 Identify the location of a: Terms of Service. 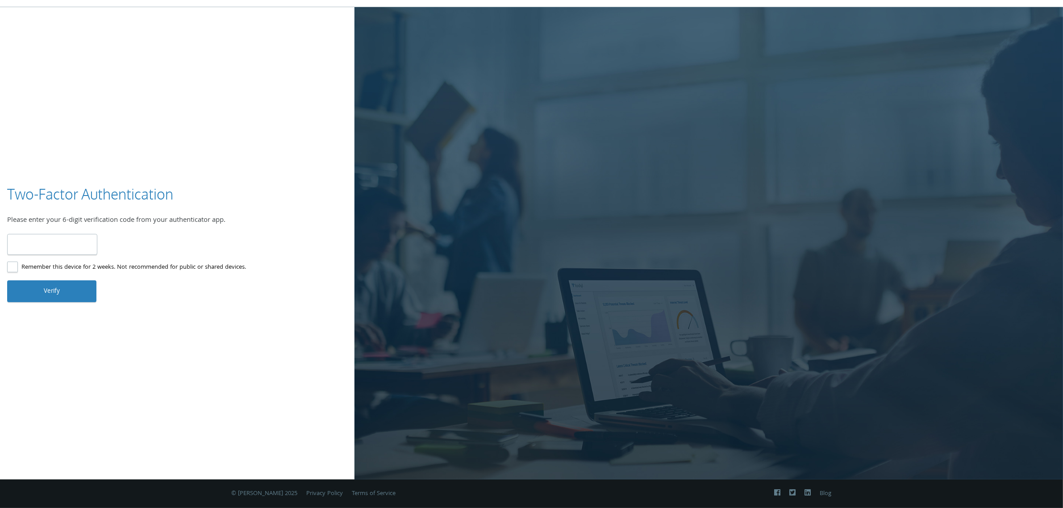
(374, 494).